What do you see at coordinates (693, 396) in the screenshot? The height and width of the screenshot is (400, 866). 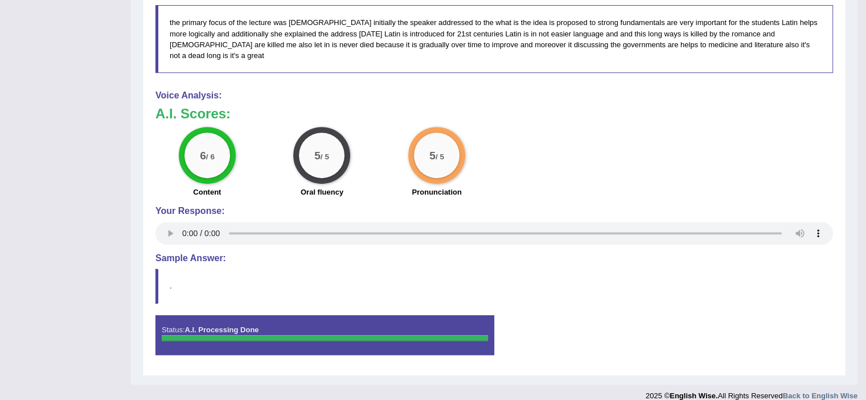 I see `strong: English Wise.` at bounding box center [693, 396].